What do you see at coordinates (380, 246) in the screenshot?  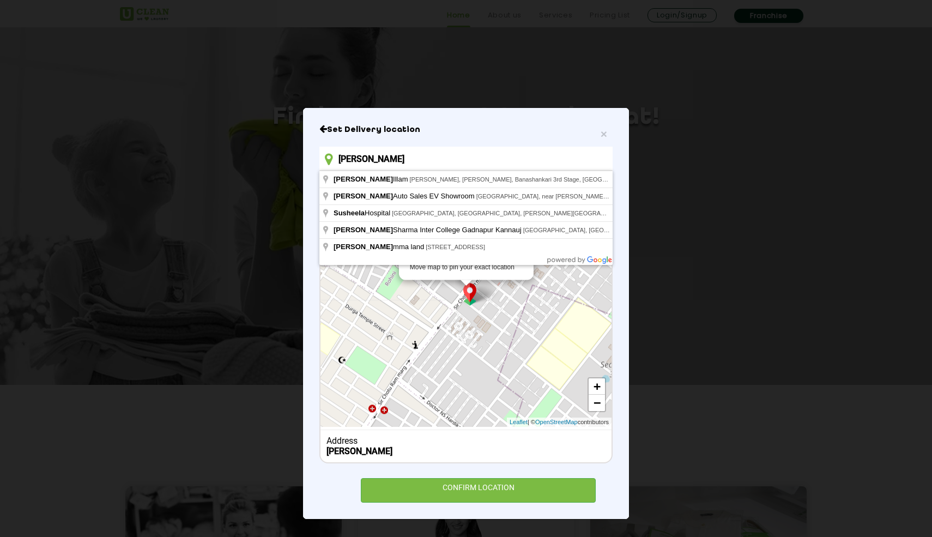 I see `span: mma land` at bounding box center [380, 246].